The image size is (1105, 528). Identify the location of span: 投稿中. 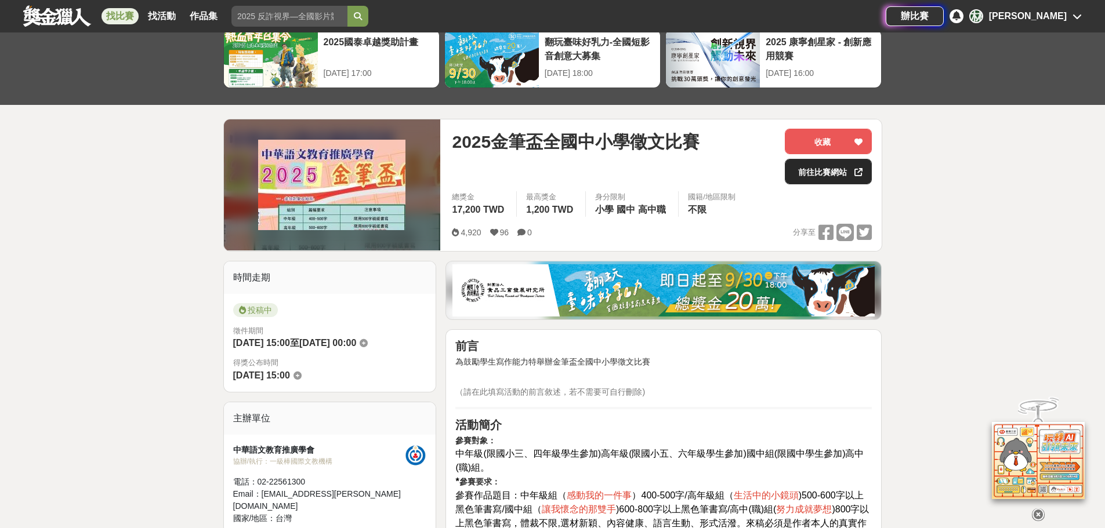
(255, 310).